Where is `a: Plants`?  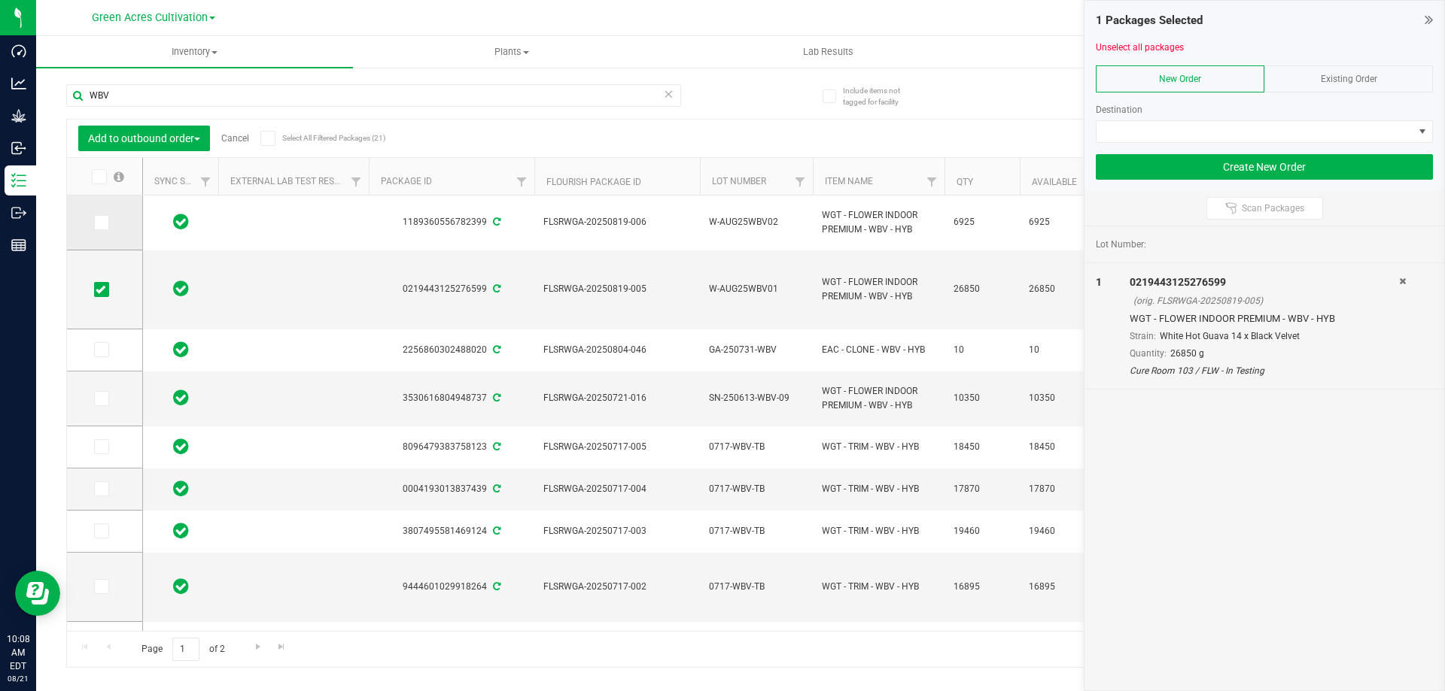 a: Plants is located at coordinates (511, 52).